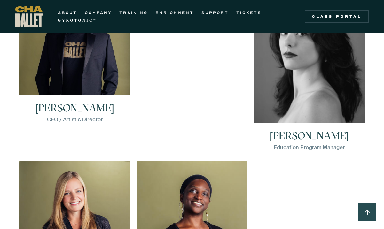 The height and width of the screenshot is (229, 384). I want to click on strong: GYROTONIC, so click(75, 20).